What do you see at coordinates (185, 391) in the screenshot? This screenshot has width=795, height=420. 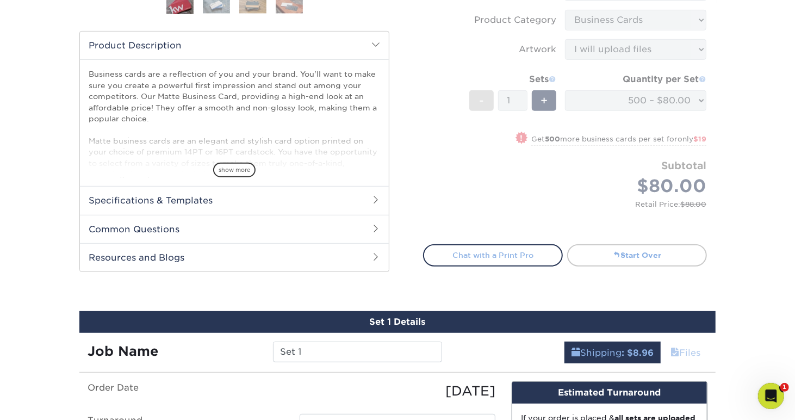 I see `label: Order Date` at bounding box center [185, 391].